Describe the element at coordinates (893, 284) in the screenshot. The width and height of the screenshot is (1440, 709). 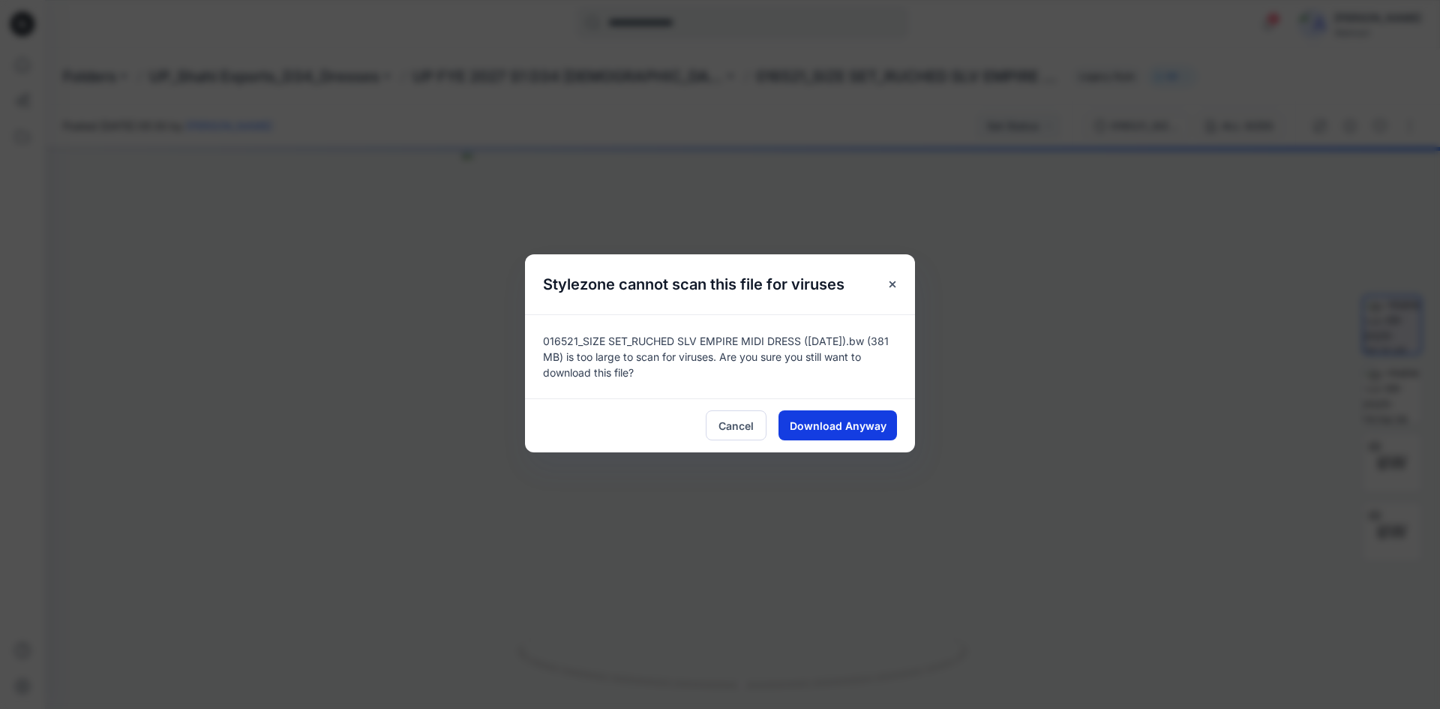
I see `button: Close` at that location.